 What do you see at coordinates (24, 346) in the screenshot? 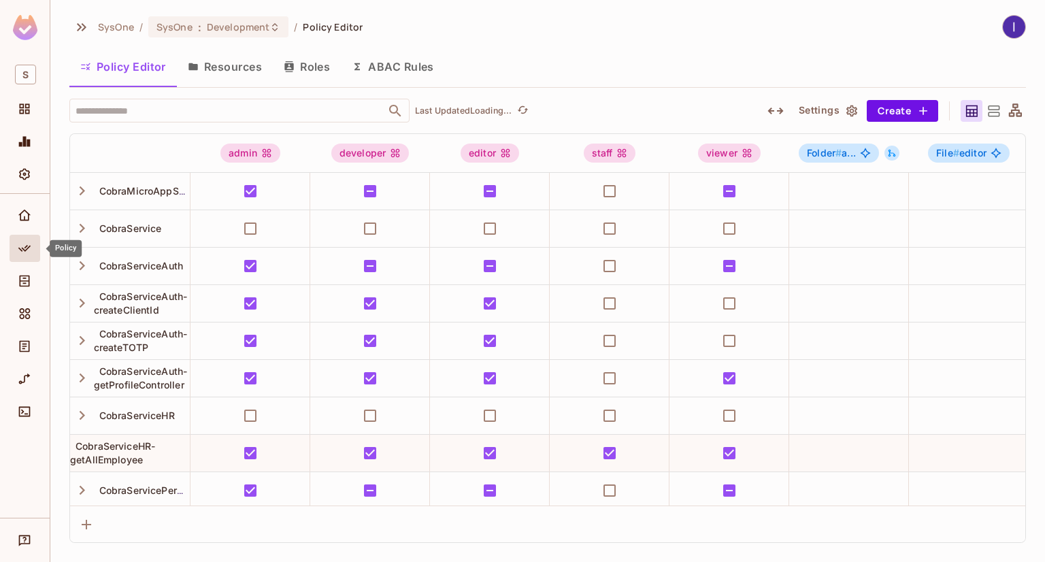
I see `div: Audit Log` at bounding box center [24, 346].